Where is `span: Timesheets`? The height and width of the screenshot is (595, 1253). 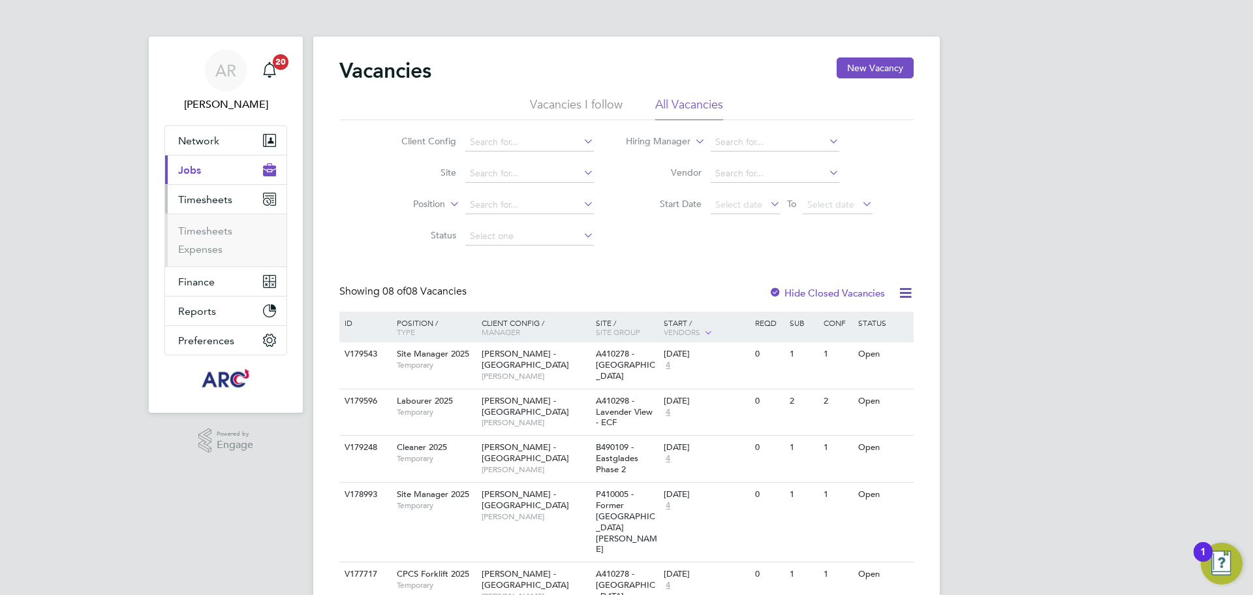 span: Timesheets is located at coordinates (205, 199).